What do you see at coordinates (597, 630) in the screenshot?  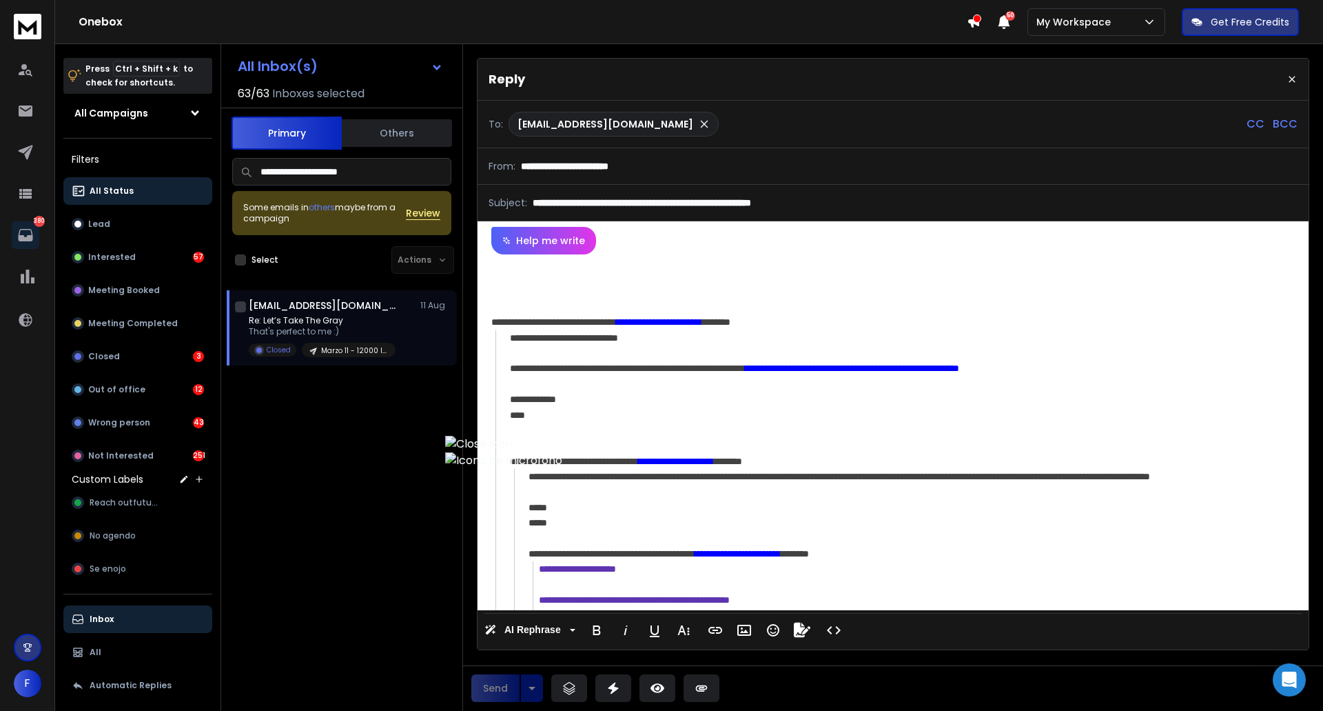 I see `button: Bold (Ctrl+B)` at bounding box center [597, 630].